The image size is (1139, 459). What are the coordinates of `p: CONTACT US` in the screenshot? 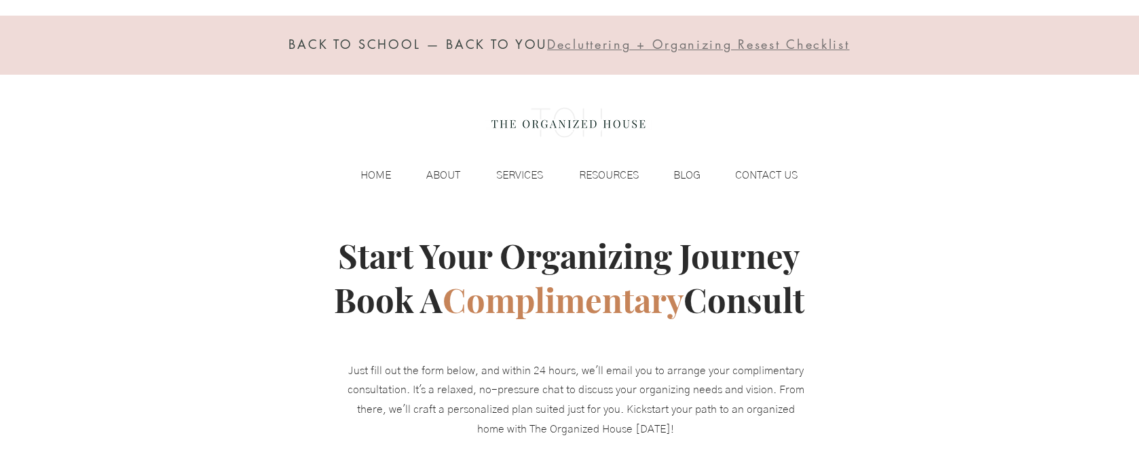 It's located at (766, 175).